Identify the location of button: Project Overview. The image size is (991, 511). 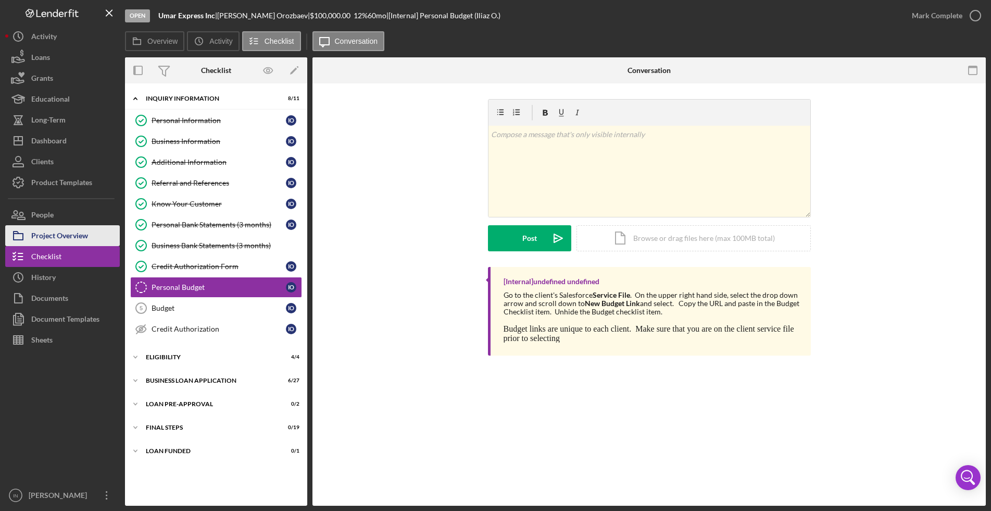
(63, 235).